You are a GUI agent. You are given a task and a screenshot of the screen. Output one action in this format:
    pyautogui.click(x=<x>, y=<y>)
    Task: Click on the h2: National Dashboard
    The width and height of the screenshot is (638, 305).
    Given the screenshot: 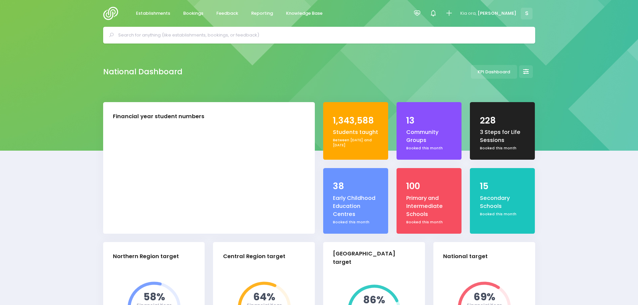 What is the action you would take?
    pyautogui.click(x=143, y=72)
    